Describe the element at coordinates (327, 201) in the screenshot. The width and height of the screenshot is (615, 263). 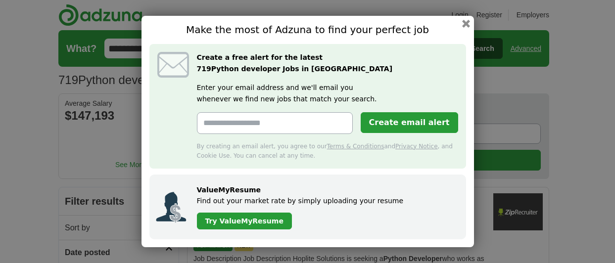
I see `p: Find out your market rate by simply uploading your resume` at that location.